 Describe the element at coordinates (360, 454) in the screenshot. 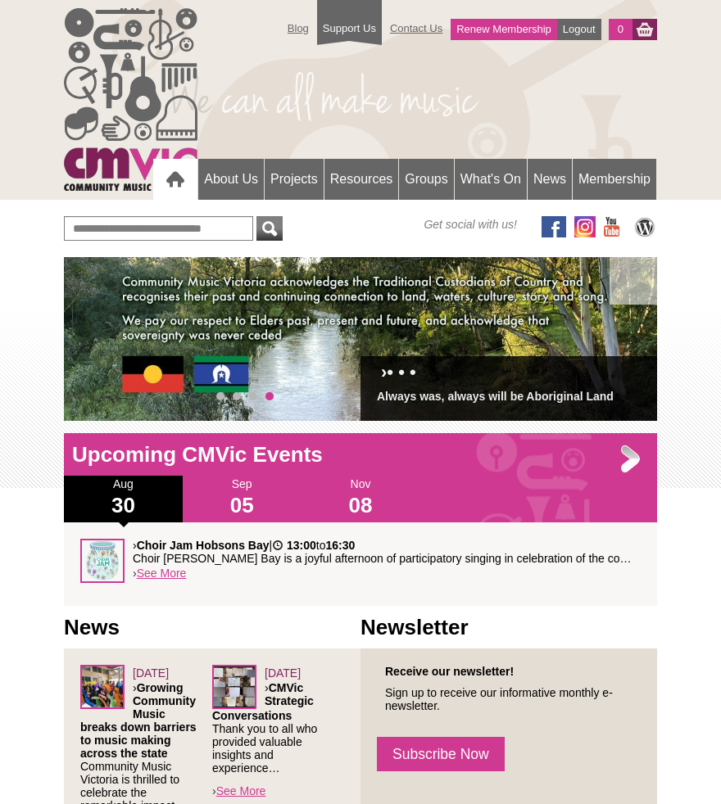

I see `h1: Upcoming CMVic Events` at that location.